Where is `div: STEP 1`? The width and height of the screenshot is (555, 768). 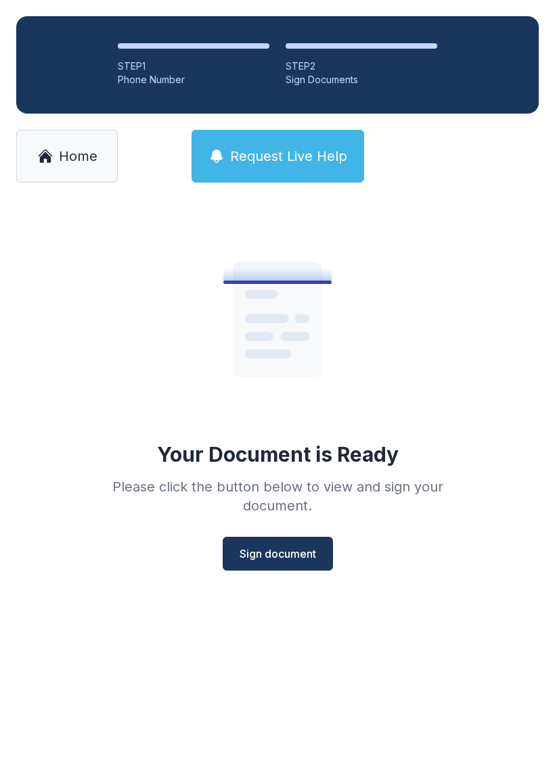 div: STEP 1 is located at coordinates (193, 66).